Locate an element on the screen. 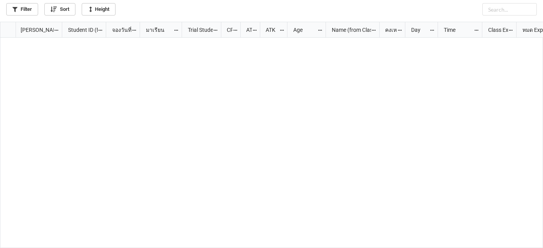 This screenshot has height=248, width=543. div: คงเหลือ (from Nick Name) is located at coordinates (388, 30).